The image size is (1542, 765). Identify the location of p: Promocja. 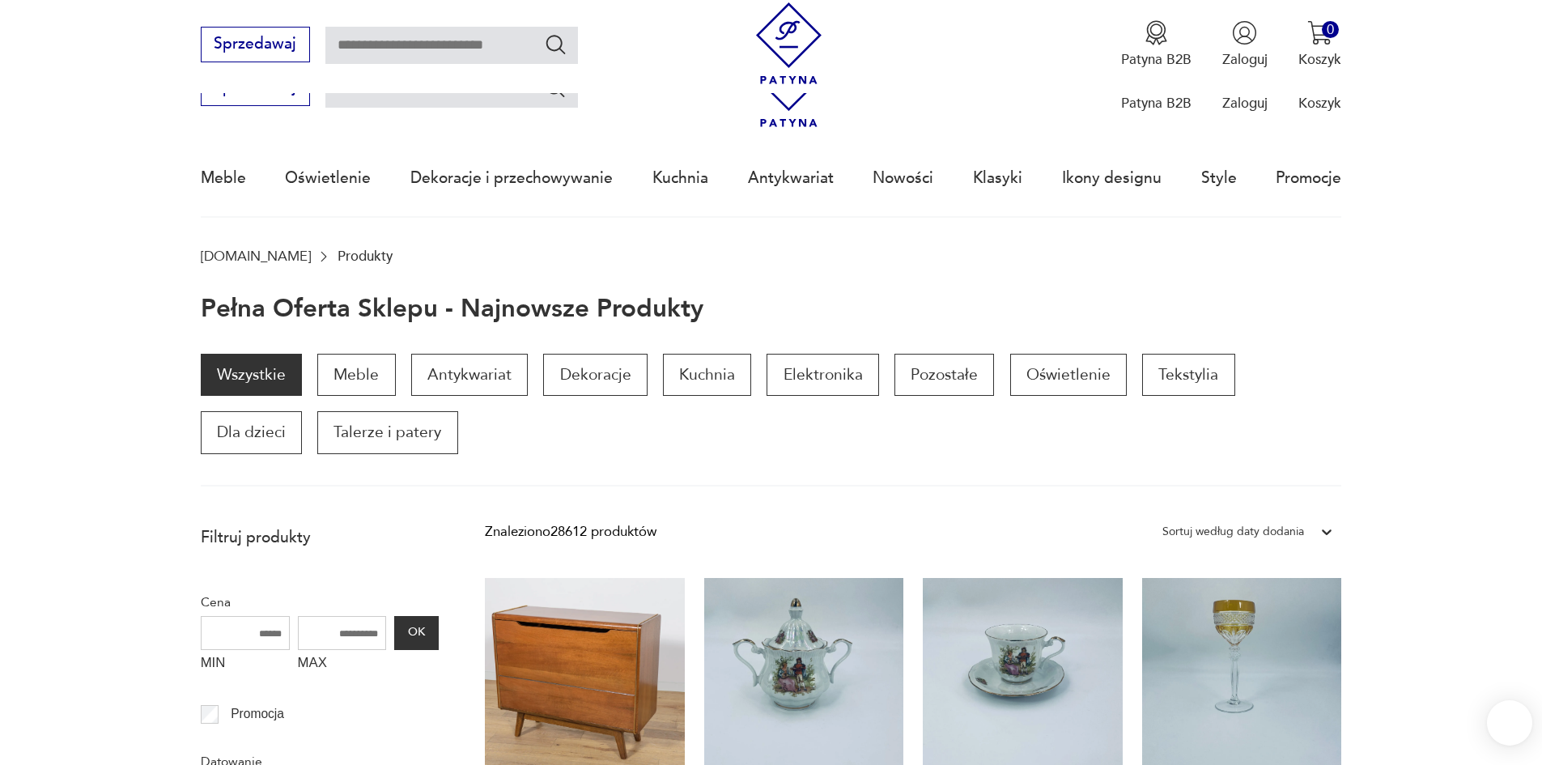
(257, 714).